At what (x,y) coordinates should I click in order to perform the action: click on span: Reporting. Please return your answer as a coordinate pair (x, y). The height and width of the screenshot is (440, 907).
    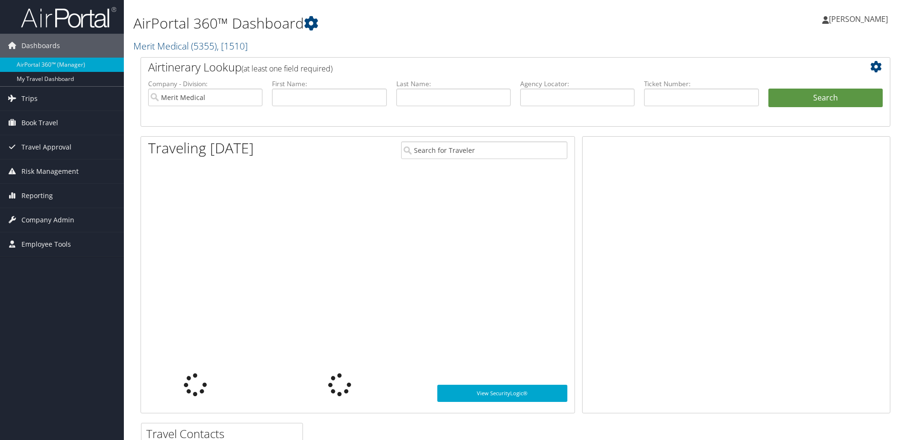
    Looking at the image, I should click on (37, 196).